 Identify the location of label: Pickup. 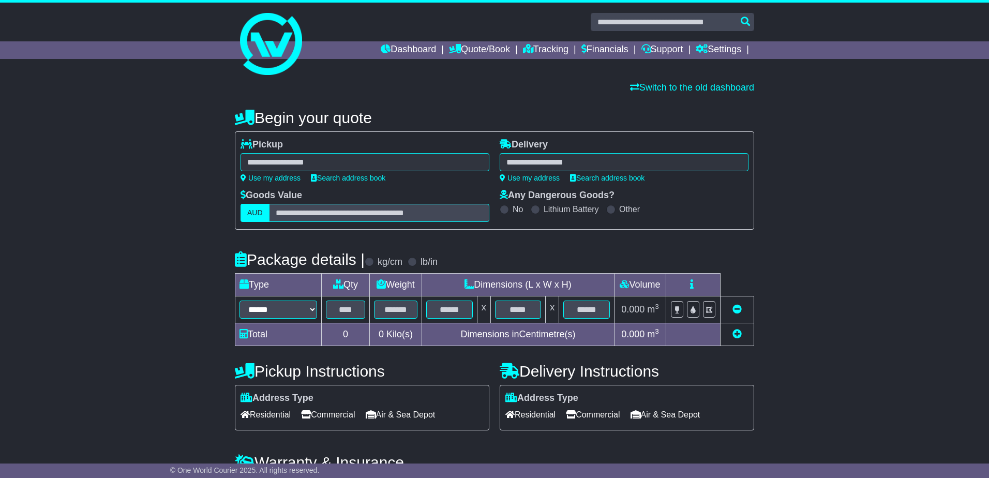
(262, 145).